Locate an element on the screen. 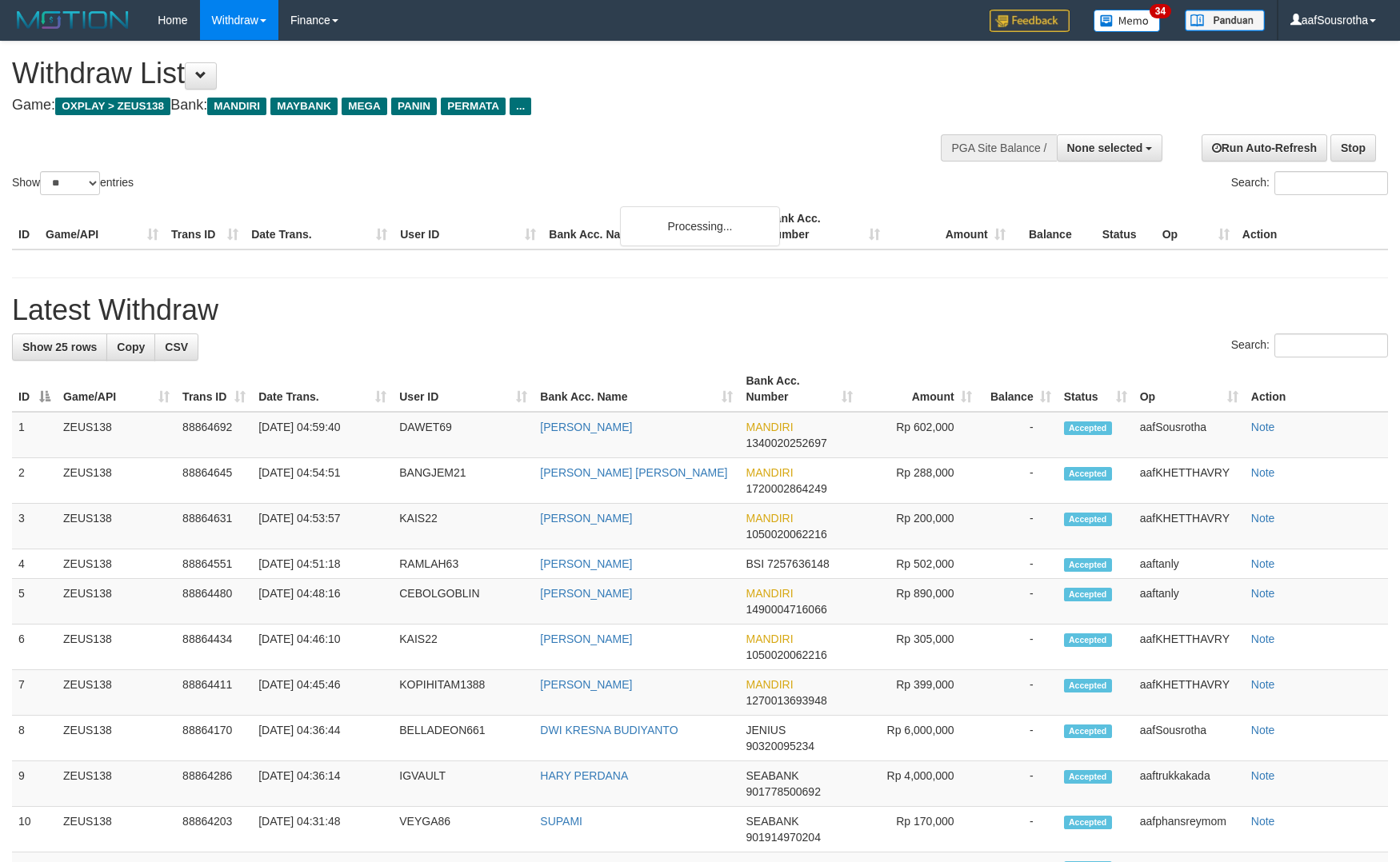  td: 88864170 is located at coordinates (214, 738).